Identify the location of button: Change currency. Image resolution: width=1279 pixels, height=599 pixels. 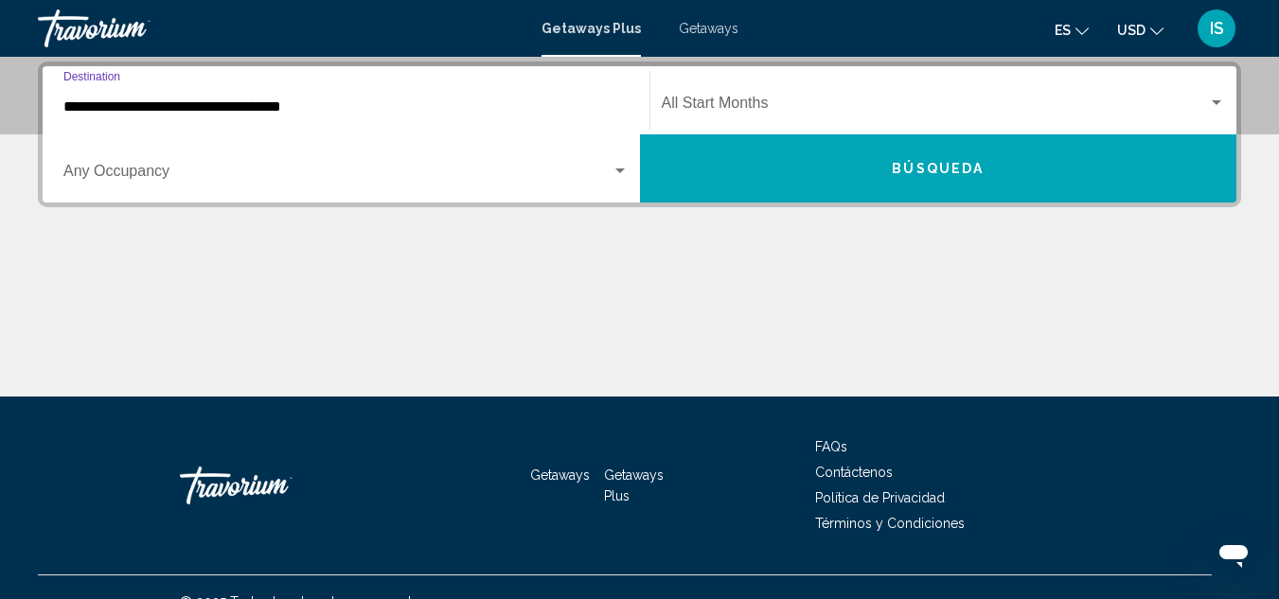
(1140, 29).